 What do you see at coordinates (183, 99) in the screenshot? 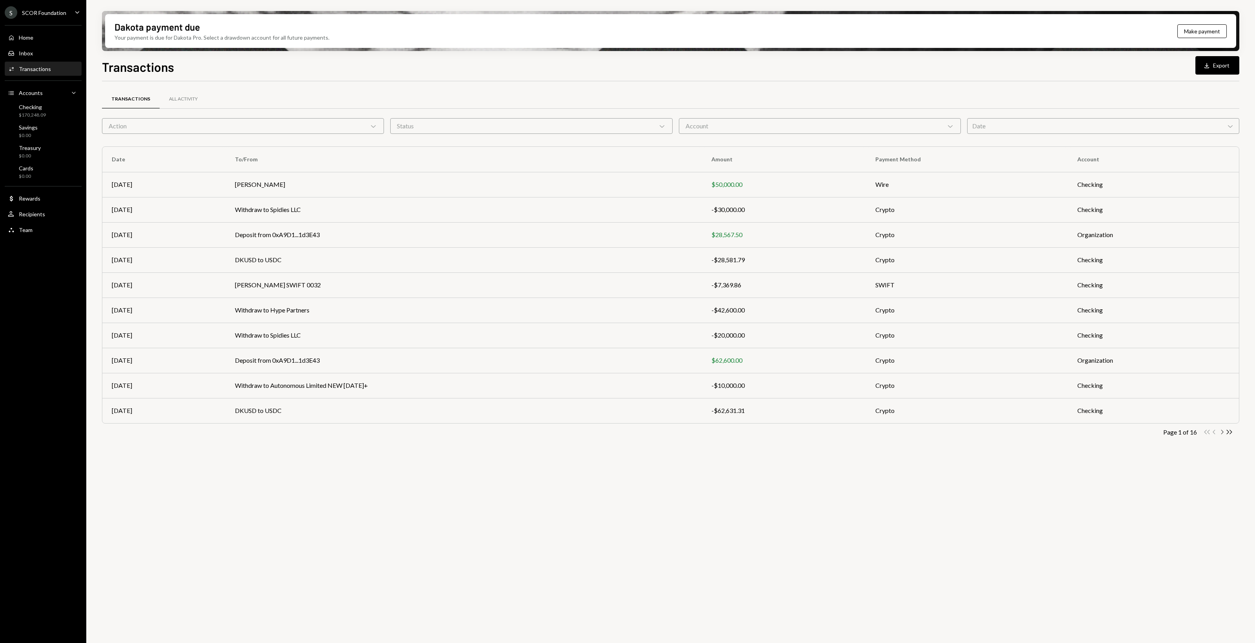
I see `a: All Activity` at bounding box center [183, 99].